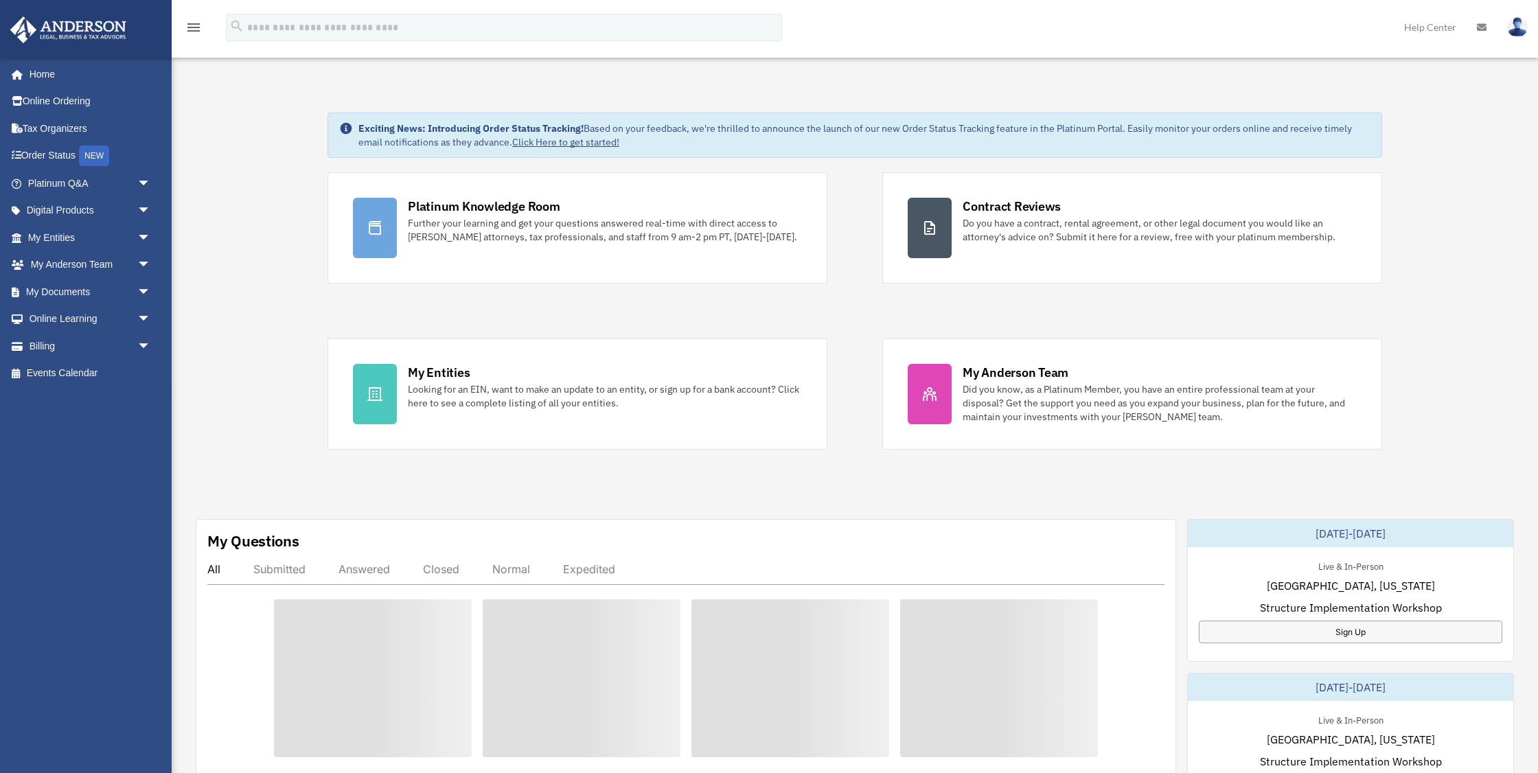 Image resolution: width=1538 pixels, height=773 pixels. What do you see at coordinates (1351, 632) in the screenshot?
I see `div: Sign Up` at bounding box center [1351, 632].